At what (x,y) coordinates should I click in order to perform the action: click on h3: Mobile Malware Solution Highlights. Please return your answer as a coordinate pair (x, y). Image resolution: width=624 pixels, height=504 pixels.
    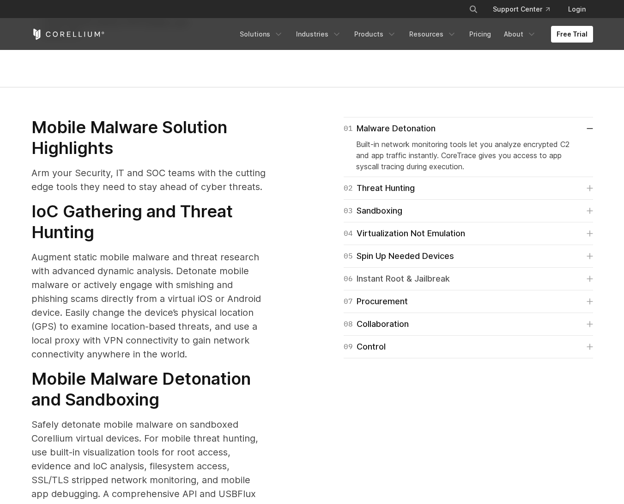
    Looking at the image, I should click on (150, 138).